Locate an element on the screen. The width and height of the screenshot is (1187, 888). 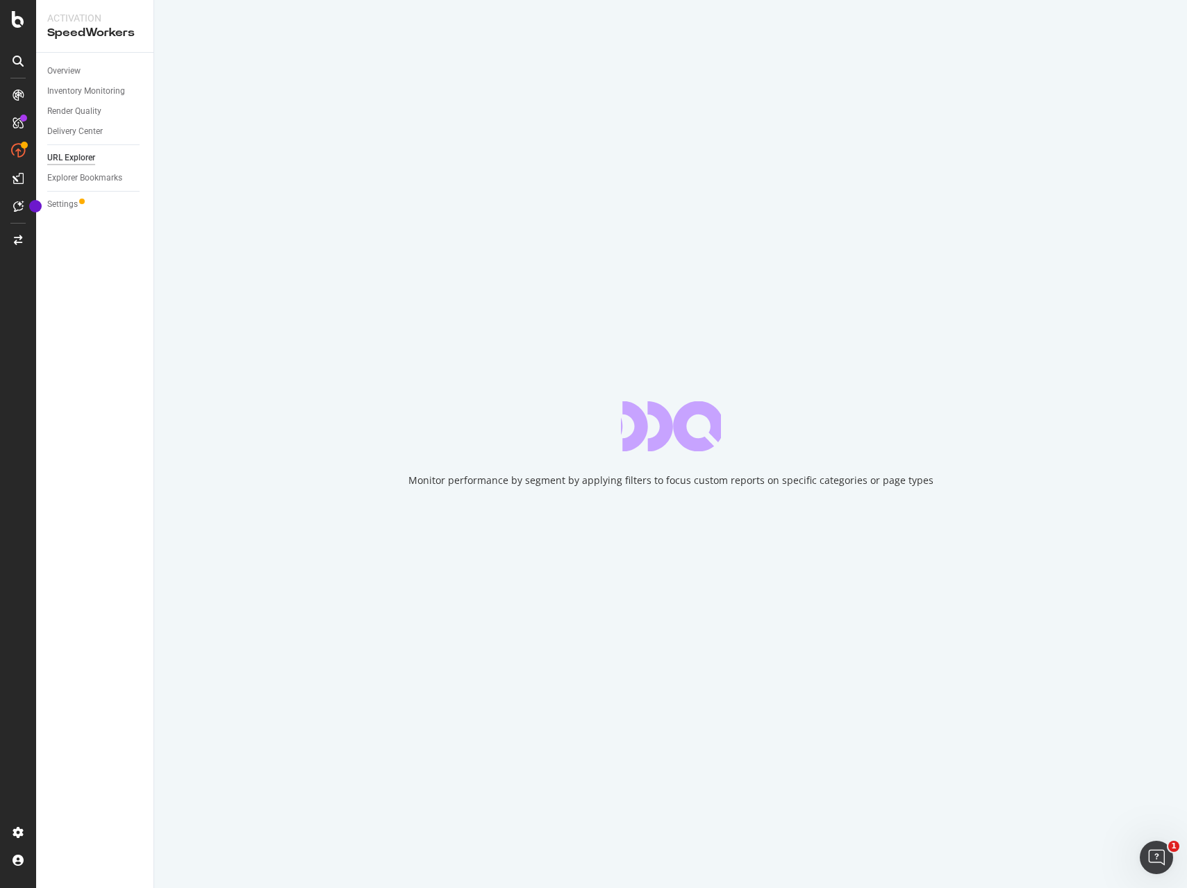
a: URL Explorer is located at coordinates (95, 158).